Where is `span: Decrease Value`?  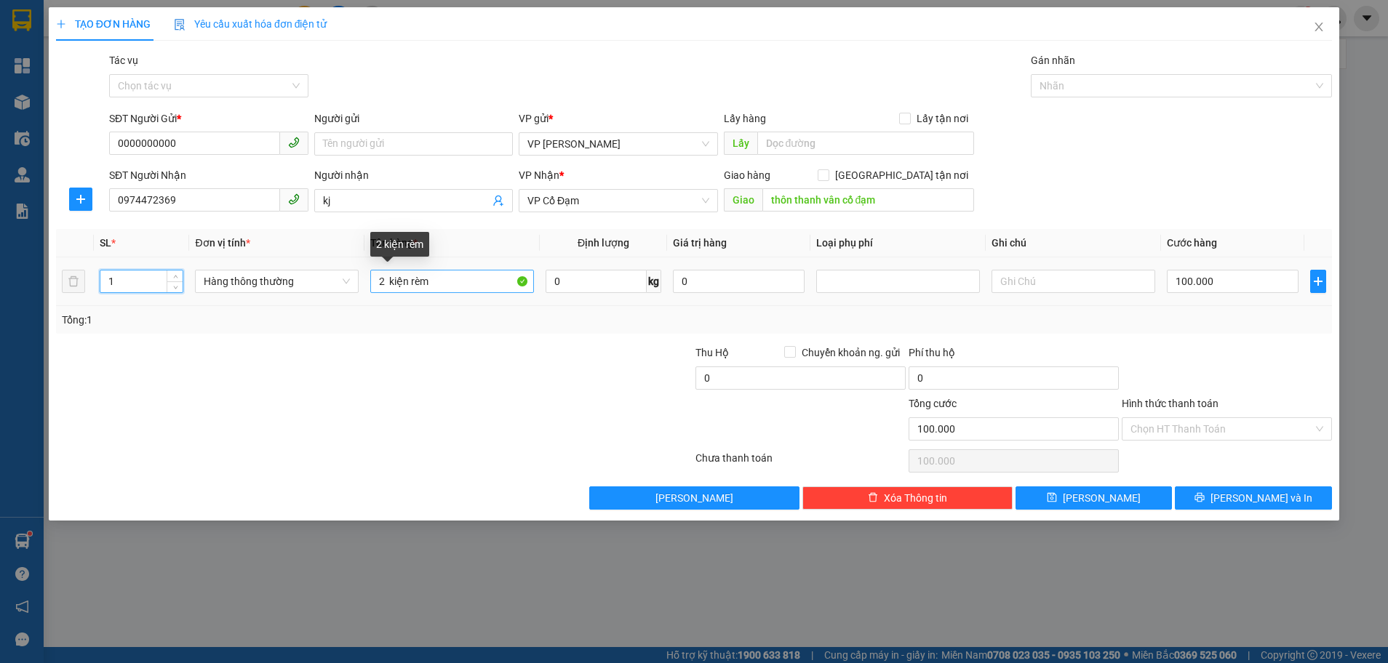 span: Decrease Value is located at coordinates (175, 287).